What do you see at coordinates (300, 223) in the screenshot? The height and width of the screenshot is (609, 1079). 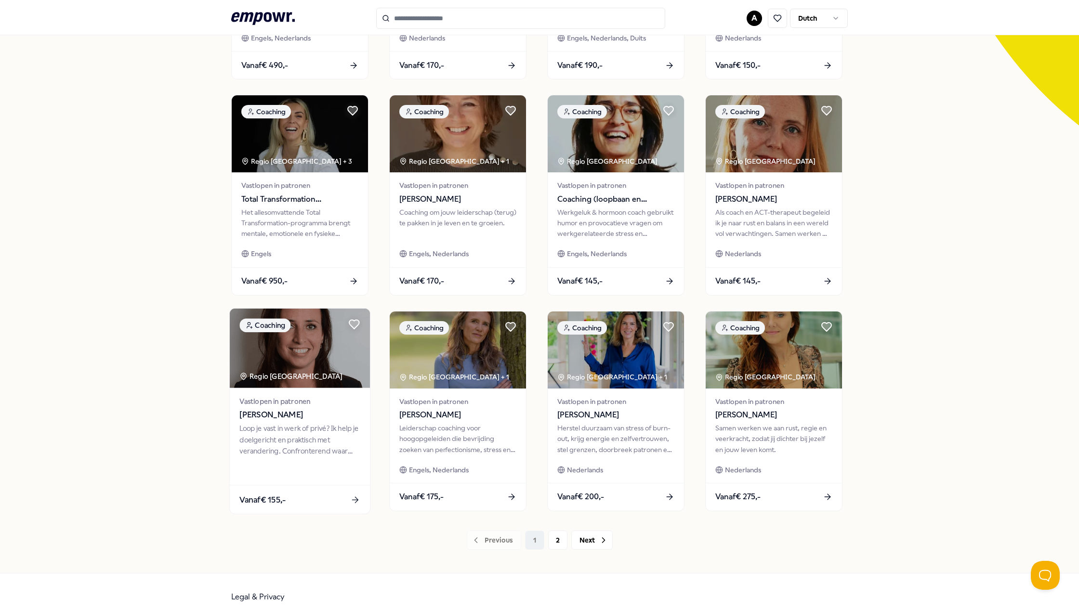 I see `div: Het allesomvattende Total Transformation-programma brengt mentale, emotionele en fysieke verander...` at bounding box center [300, 223].